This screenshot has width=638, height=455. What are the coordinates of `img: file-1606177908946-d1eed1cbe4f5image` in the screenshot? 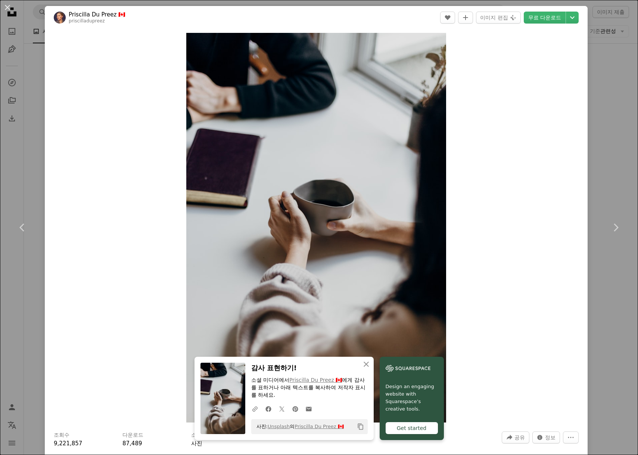 It's located at (408, 368).